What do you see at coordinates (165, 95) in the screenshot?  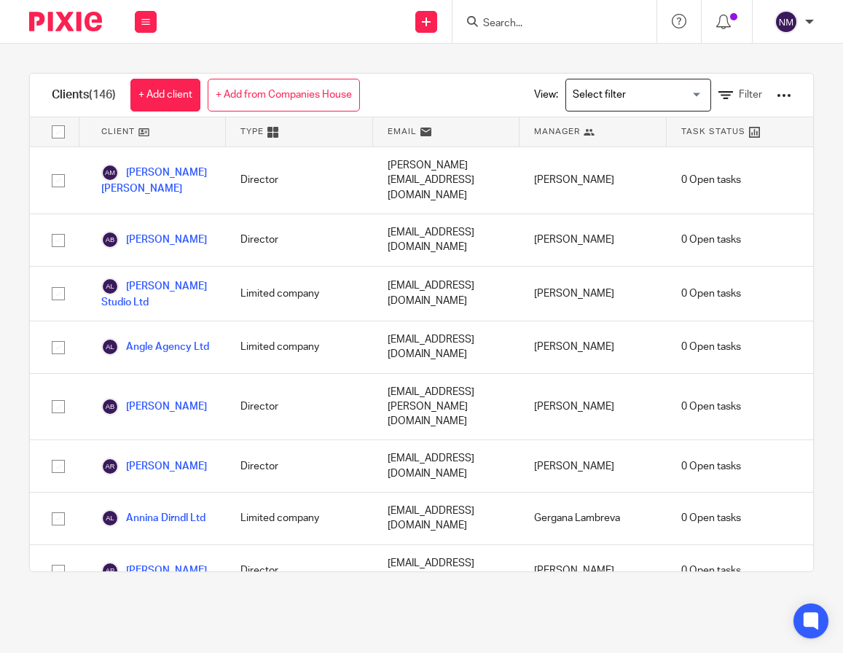 I see `a: + Add client` at bounding box center [165, 95].